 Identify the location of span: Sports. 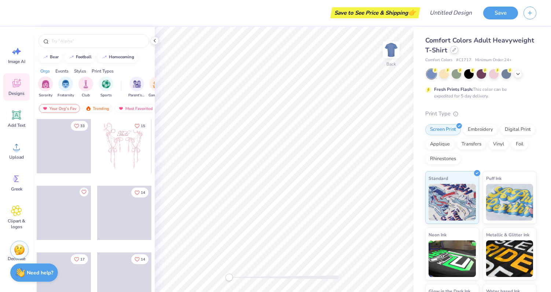
(106, 95).